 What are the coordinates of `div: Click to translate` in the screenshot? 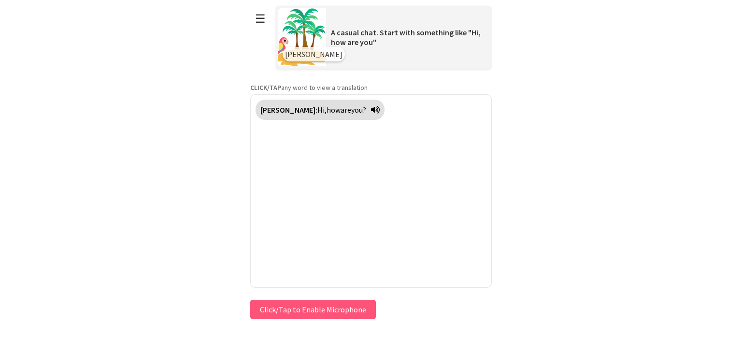 It's located at (320, 110).